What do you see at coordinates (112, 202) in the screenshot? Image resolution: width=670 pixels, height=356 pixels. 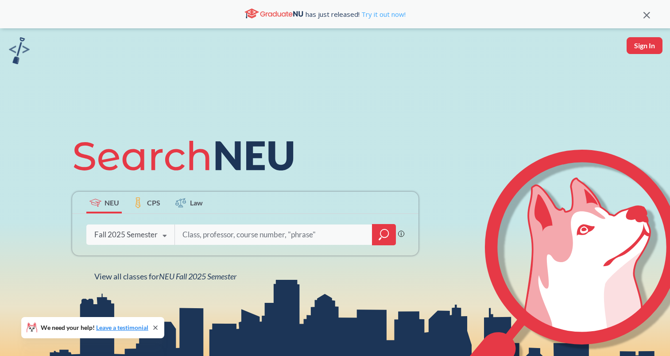 I see `span: NEU` at bounding box center [112, 202].